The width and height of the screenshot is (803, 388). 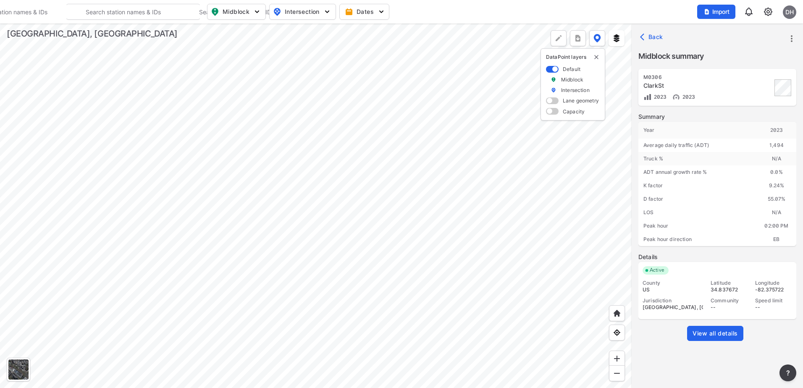 I want to click on div: Polygon tool, so click(x=559, y=38).